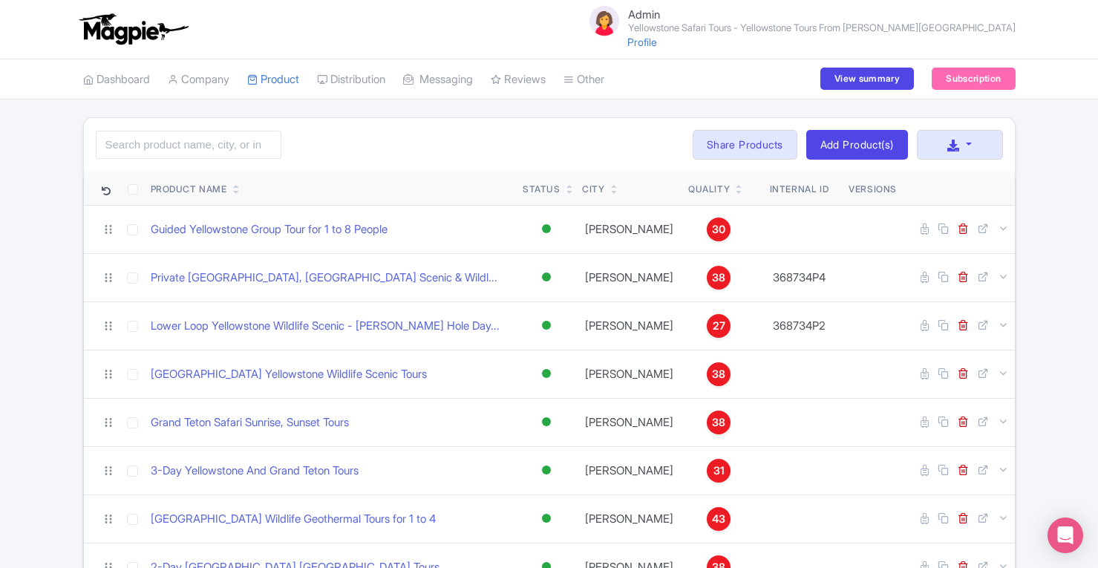  What do you see at coordinates (133, 29) in the screenshot?
I see `img: logo-ab69f6fb50320c5b225c76a69d11143b.png` at bounding box center [133, 29].